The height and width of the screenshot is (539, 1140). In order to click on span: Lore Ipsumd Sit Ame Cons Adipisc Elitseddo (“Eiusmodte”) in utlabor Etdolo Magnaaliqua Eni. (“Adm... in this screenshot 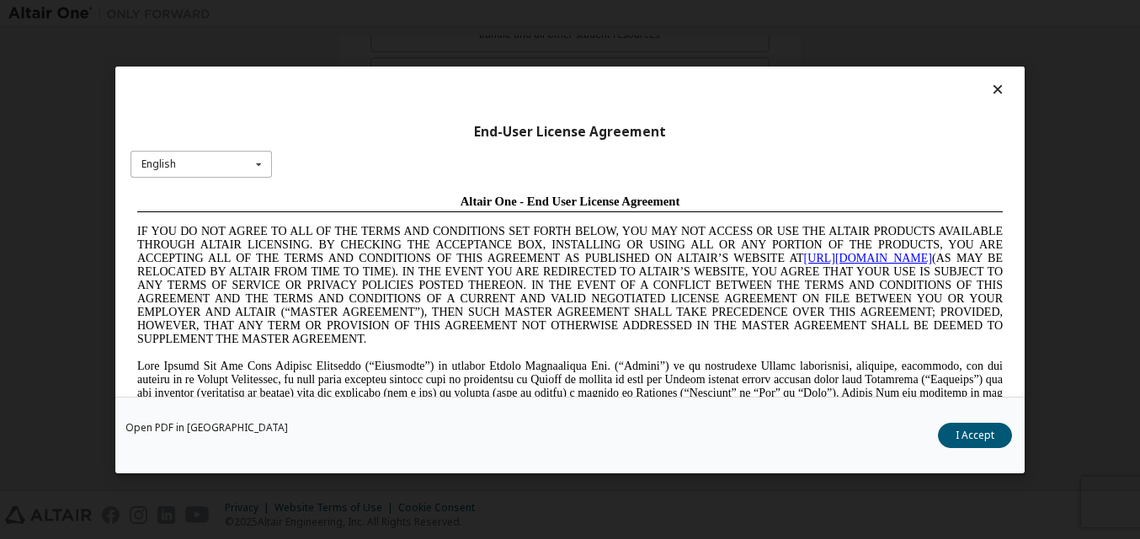, I will do `click(439, 231)`.